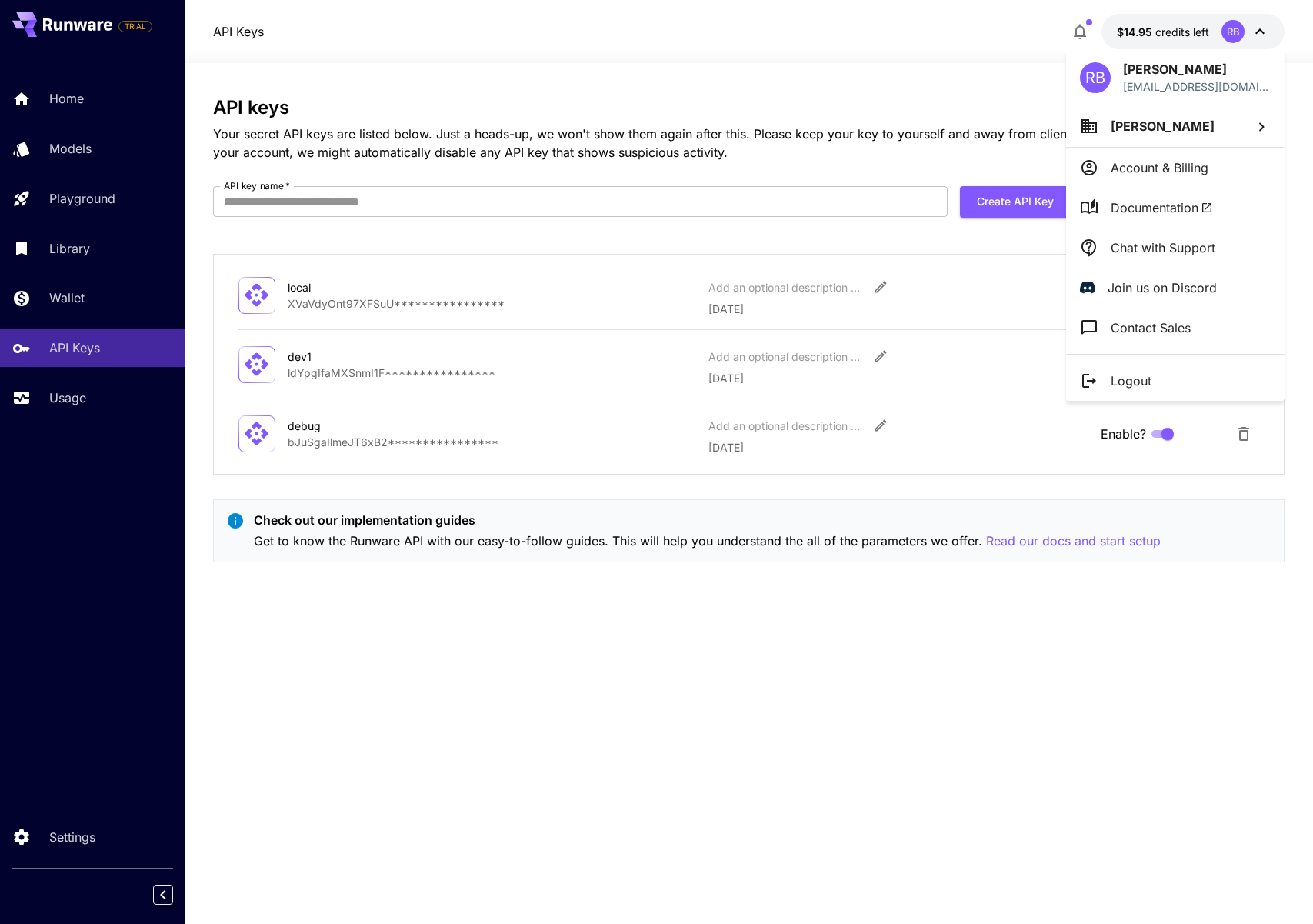  Describe the element at coordinates (1163, 287) in the screenshot. I see `p: Join us on Discord` at that location.